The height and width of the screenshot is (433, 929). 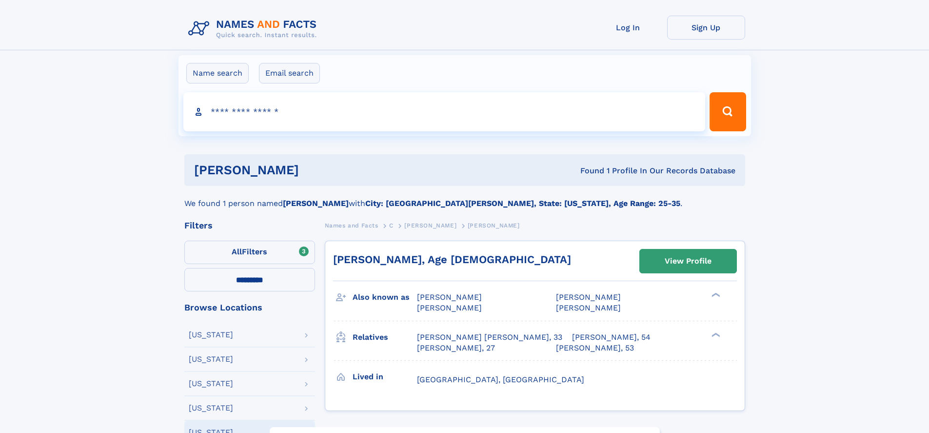 What do you see at coordinates (391, 225) in the screenshot?
I see `span: C` at bounding box center [391, 225].